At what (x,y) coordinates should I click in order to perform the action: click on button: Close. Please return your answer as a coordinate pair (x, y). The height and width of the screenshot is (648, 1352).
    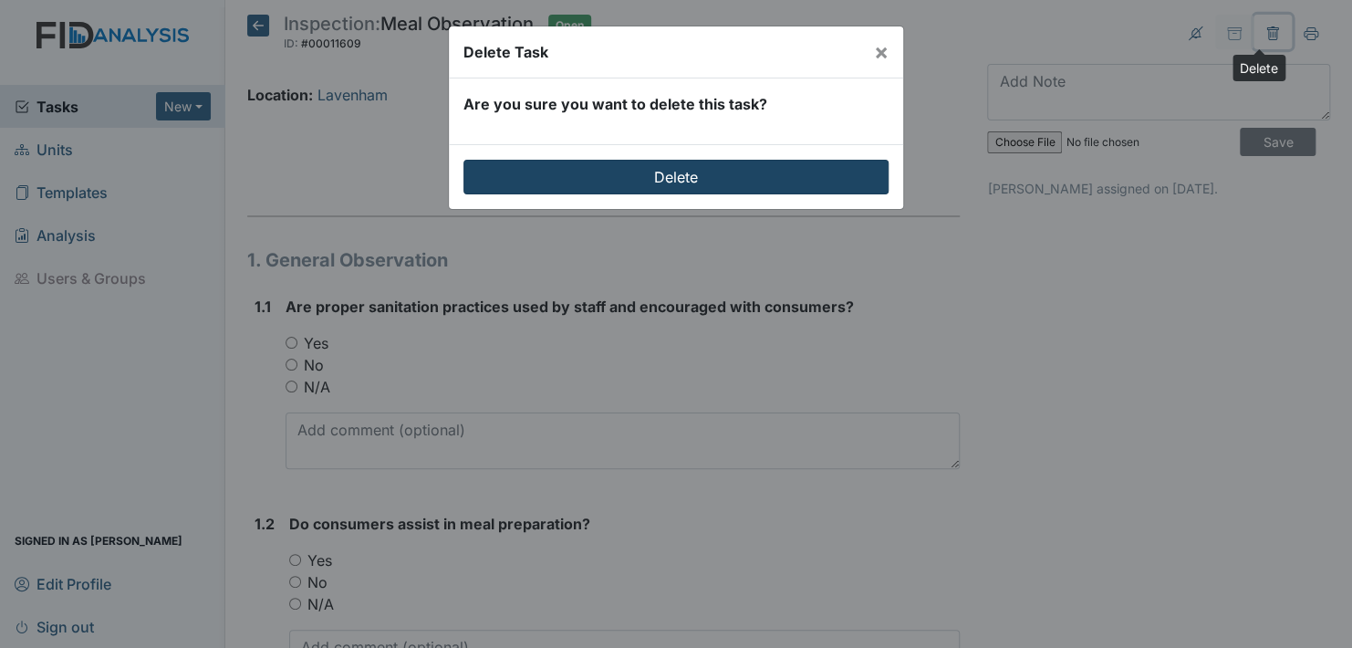
    Looking at the image, I should click on (881, 52).